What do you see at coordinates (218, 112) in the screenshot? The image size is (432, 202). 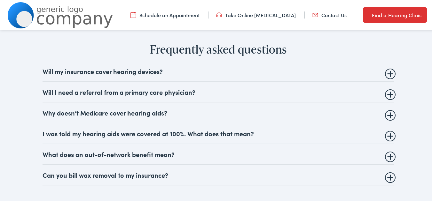 I see `summary: Why doesn’t Medicare cover hearing aids?` at bounding box center [218, 112].